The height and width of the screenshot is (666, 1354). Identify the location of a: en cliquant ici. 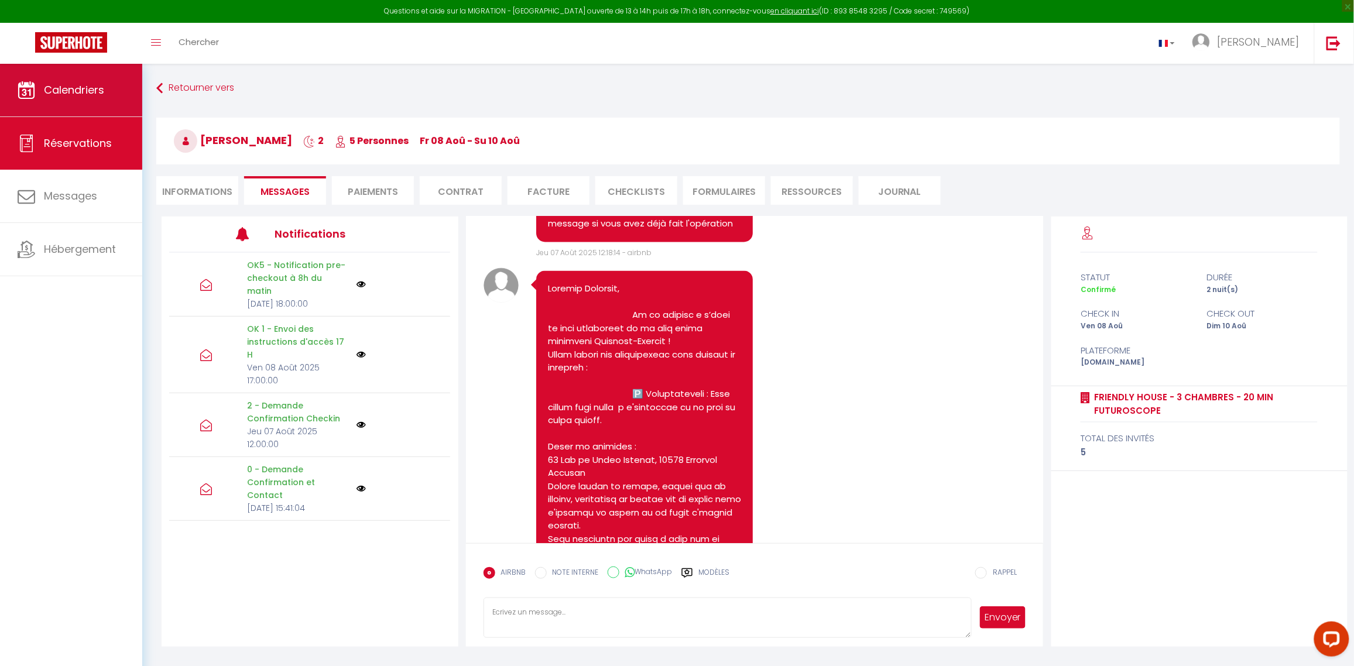
(794, 11).